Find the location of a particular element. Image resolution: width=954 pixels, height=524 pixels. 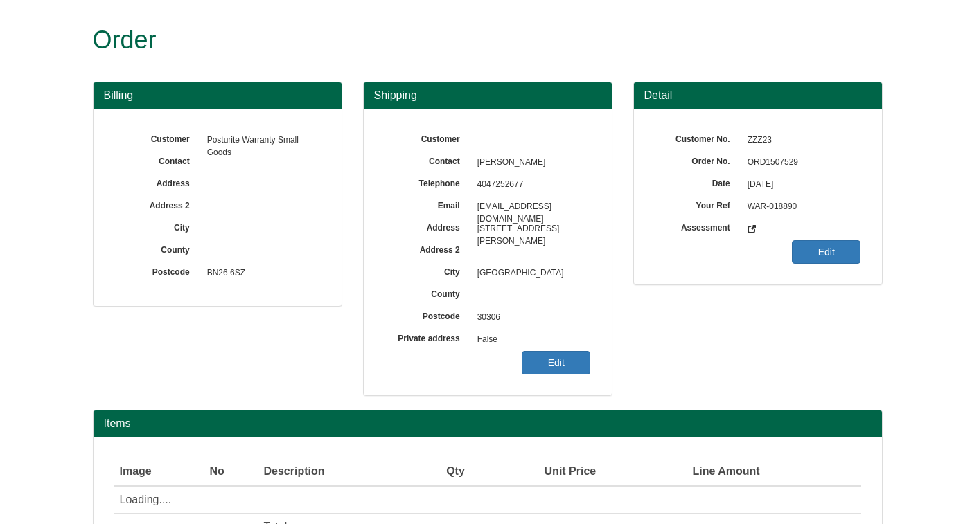

th: Unit Price is located at coordinates (535, 472).